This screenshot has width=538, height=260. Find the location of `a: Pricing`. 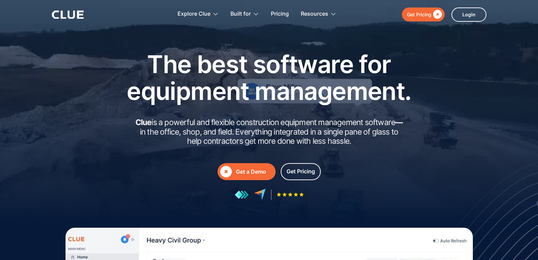

a: Pricing is located at coordinates (280, 14).